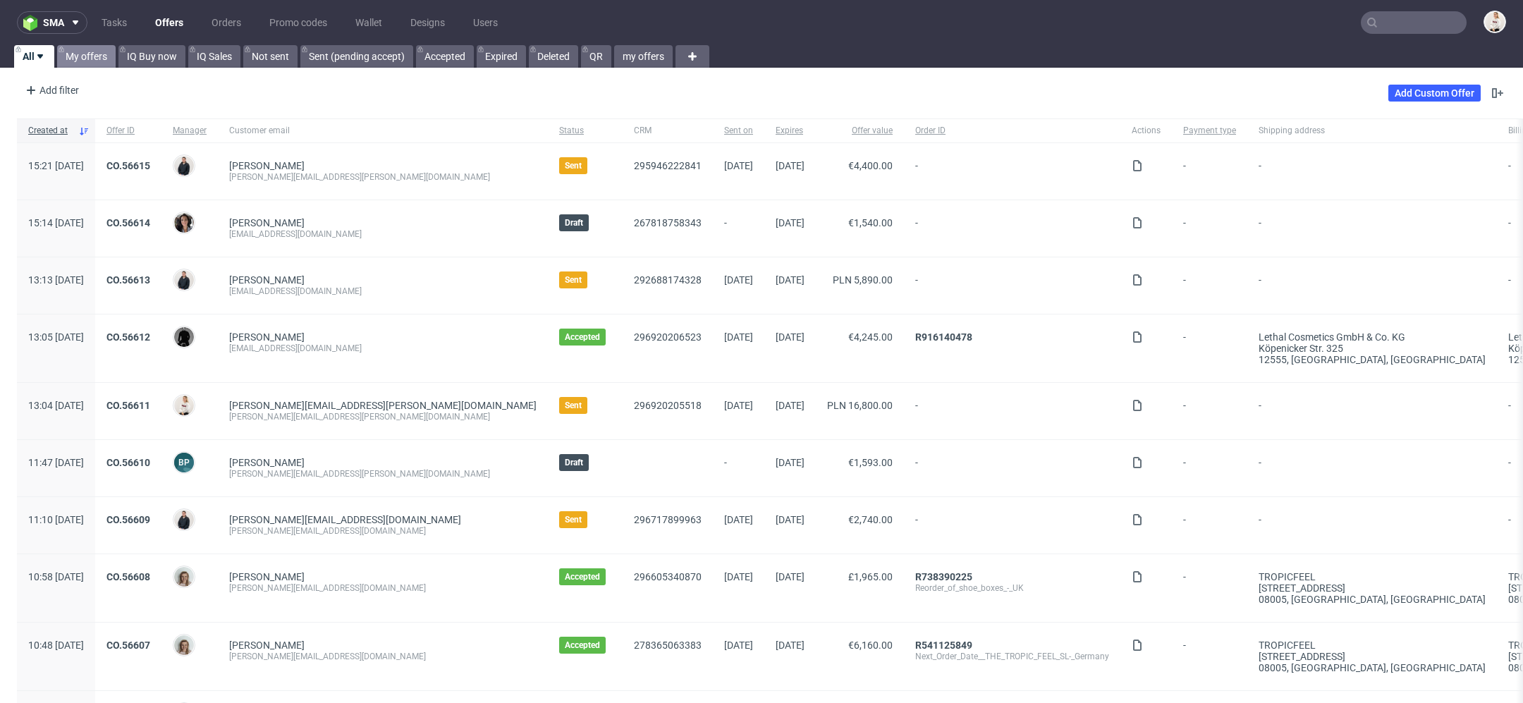  I want to click on span: £1,965.00, so click(870, 577).